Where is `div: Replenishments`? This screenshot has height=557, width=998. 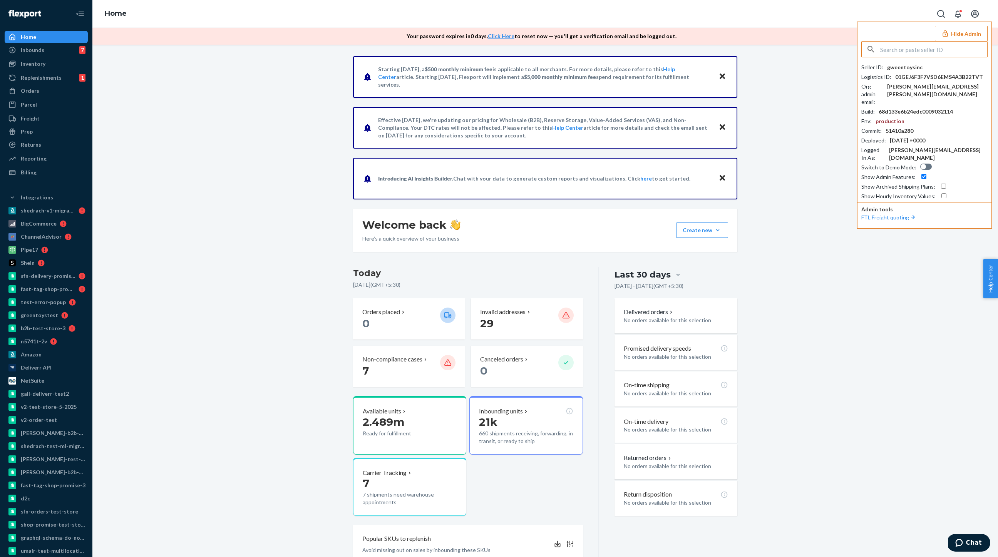
div: Replenishments is located at coordinates (41, 78).